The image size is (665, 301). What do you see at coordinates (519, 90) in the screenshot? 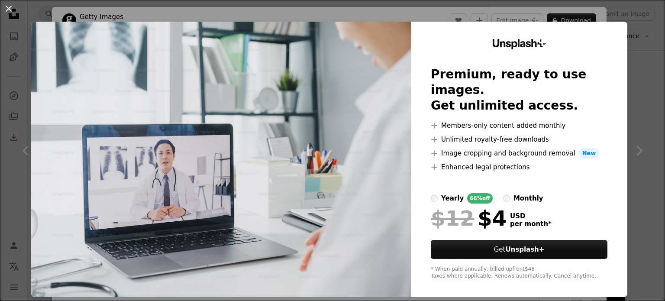
I see `h2: Premium, ready to use images. Get unlimited access.` at bounding box center [519, 90].